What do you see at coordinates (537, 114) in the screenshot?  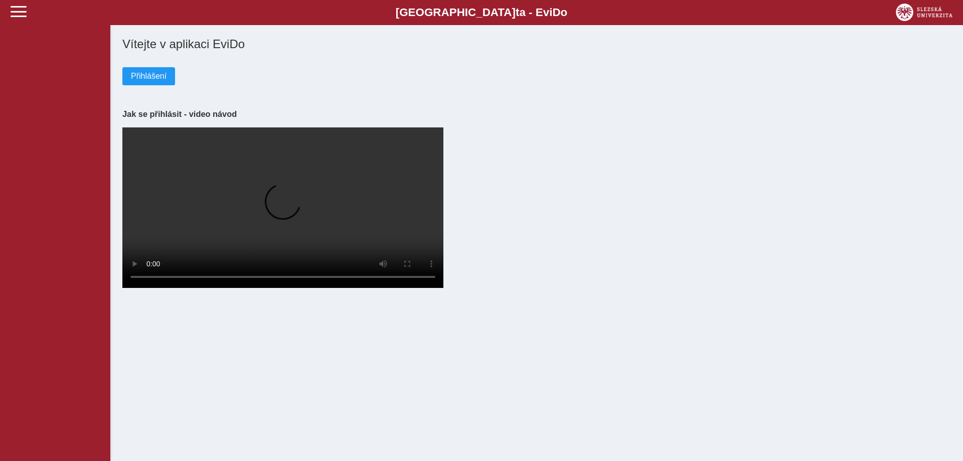 I see `h3: Jak se přihlásit - video návod` at bounding box center [537, 114].